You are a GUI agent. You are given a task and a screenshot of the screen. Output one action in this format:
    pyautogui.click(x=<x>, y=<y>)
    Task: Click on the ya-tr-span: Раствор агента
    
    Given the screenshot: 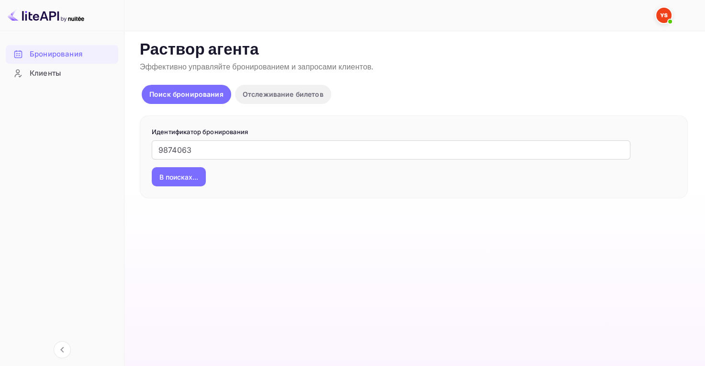 What is the action you would take?
    pyautogui.click(x=199, y=50)
    